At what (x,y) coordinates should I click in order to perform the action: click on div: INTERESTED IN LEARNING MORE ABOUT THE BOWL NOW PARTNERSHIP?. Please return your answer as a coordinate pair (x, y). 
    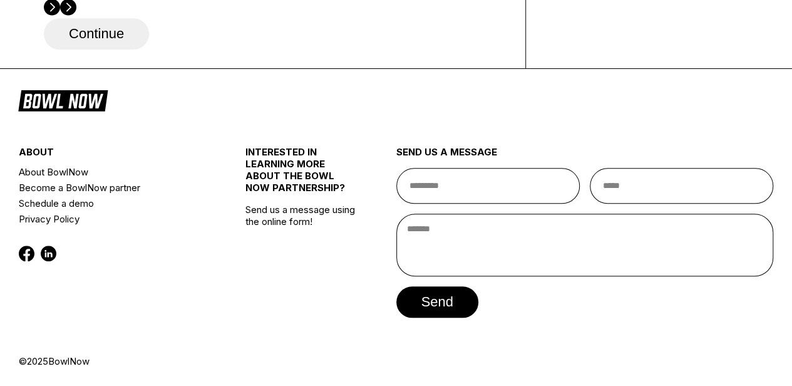
    Looking at the image, I should click on (302, 175).